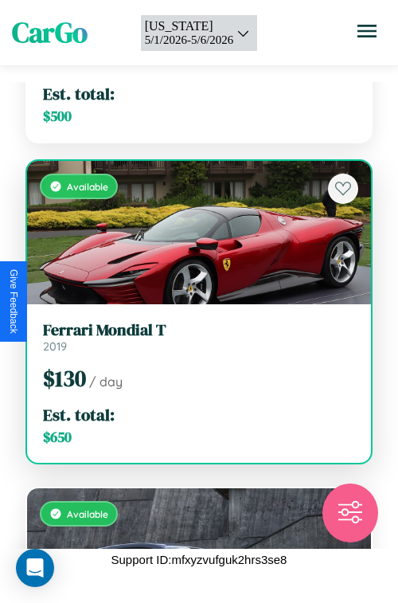 This screenshot has width=398, height=603. What do you see at coordinates (14, 301) in the screenshot?
I see `div: Give Feedback` at bounding box center [14, 301].